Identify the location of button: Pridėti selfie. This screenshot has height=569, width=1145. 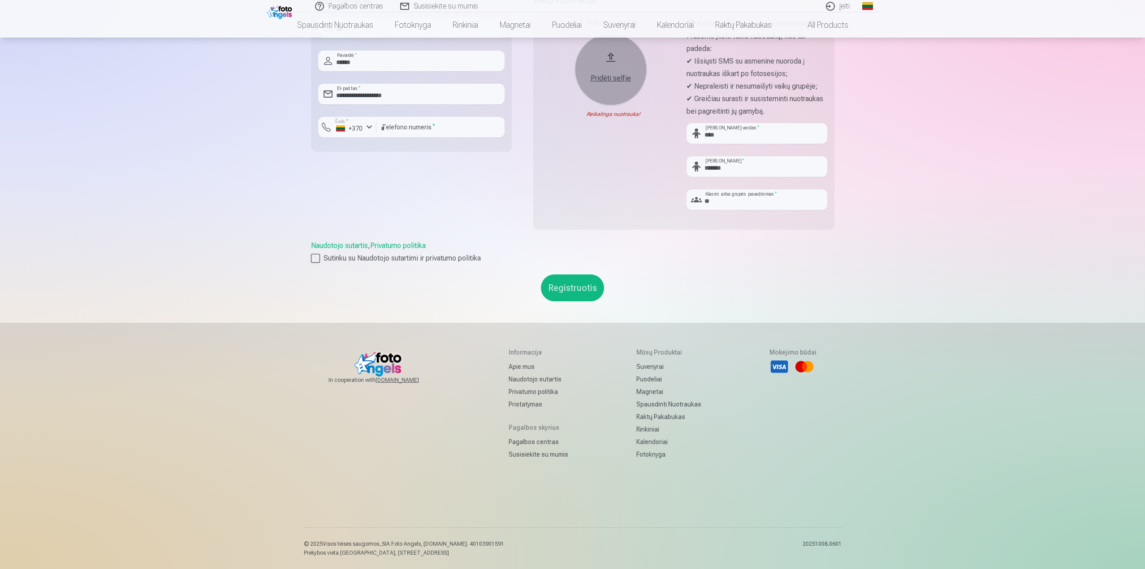
(611, 69).